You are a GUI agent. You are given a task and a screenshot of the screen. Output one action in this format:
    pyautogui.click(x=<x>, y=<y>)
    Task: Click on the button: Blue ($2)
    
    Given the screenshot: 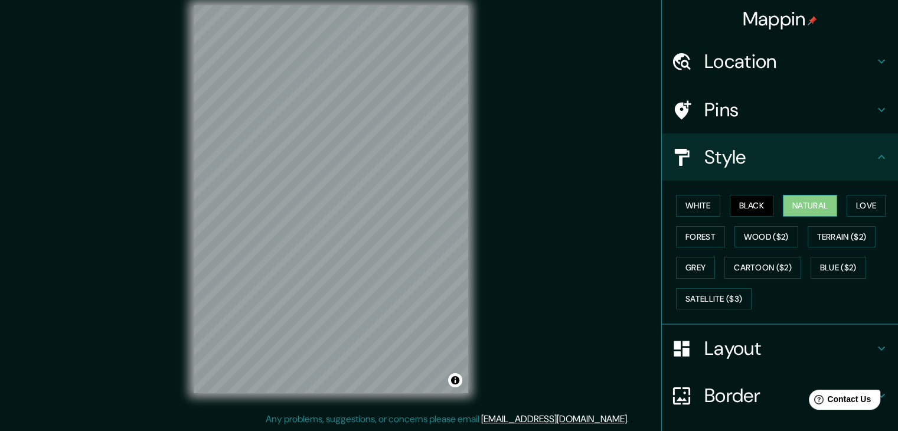 What is the action you would take?
    pyautogui.click(x=838, y=267)
    